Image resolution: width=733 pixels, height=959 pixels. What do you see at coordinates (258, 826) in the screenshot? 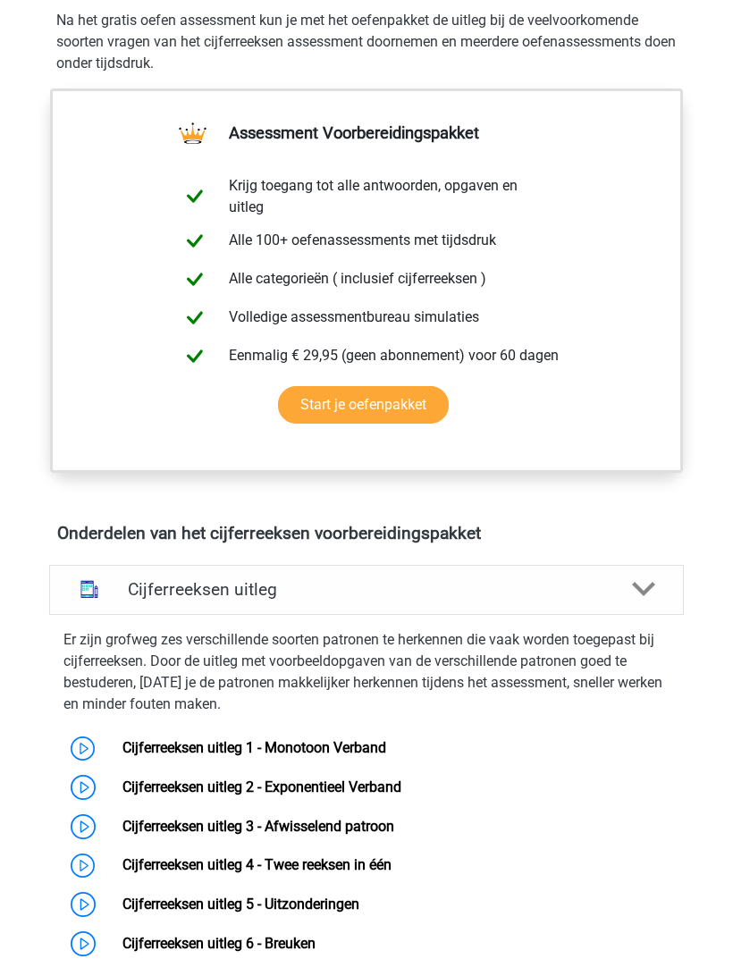
I see `a: Cijferreeksen uitleg 3 - Afwisselend patroon` at bounding box center [258, 826].